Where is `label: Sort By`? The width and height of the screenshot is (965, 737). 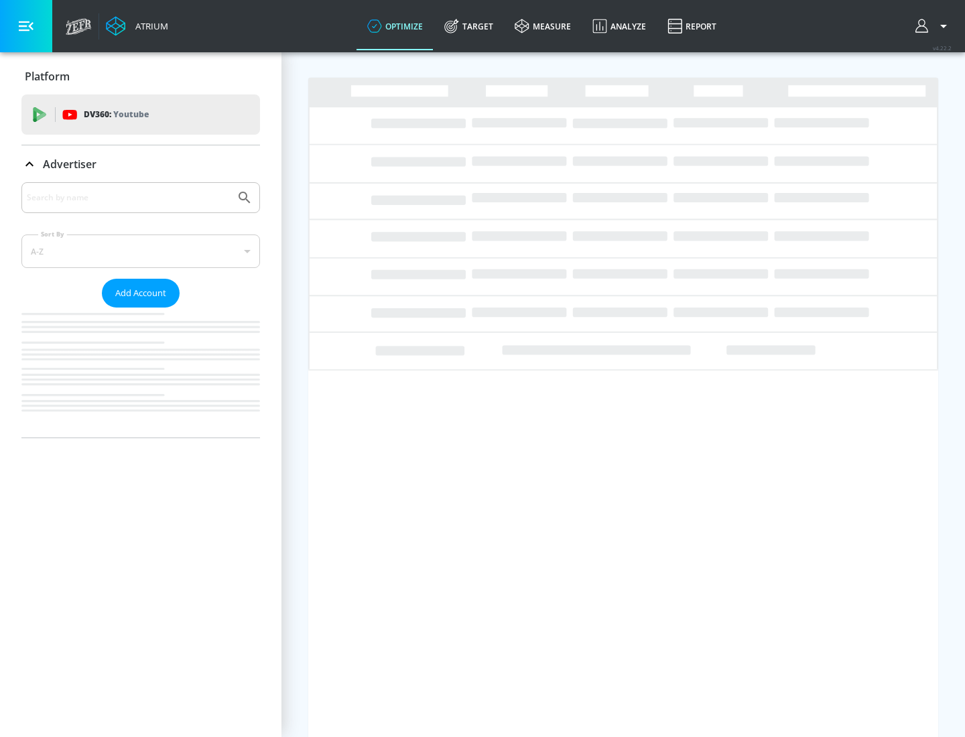 label: Sort By is located at coordinates (52, 234).